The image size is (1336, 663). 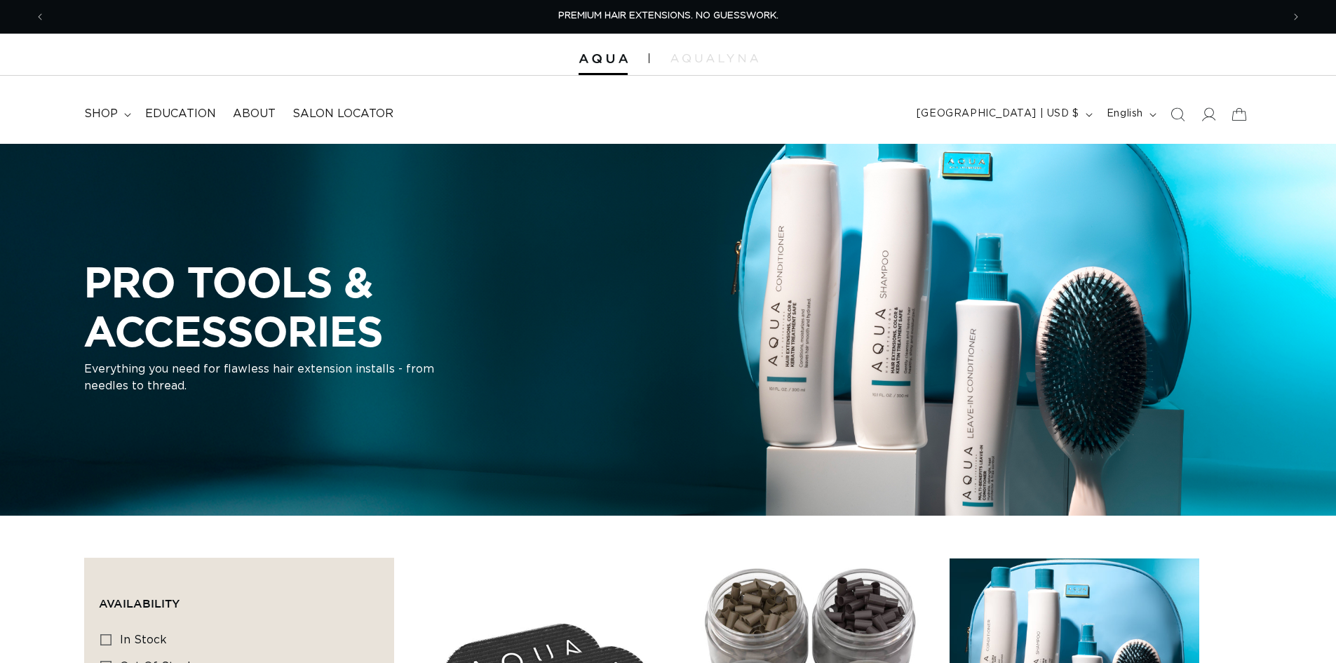 I want to click on span: Education, so click(x=180, y=114).